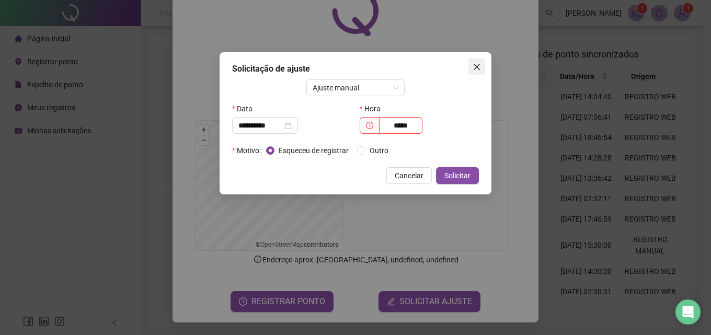  What do you see at coordinates (355, 88) in the screenshot?
I see `span: Ajuste manual` at bounding box center [355, 88].